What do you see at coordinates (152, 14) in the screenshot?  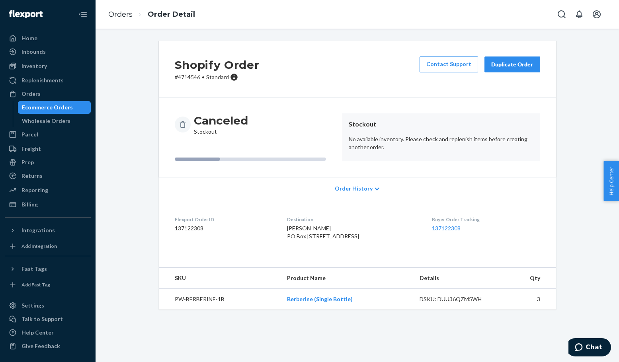 I see `ol: breadcrumbs` at bounding box center [152, 14].